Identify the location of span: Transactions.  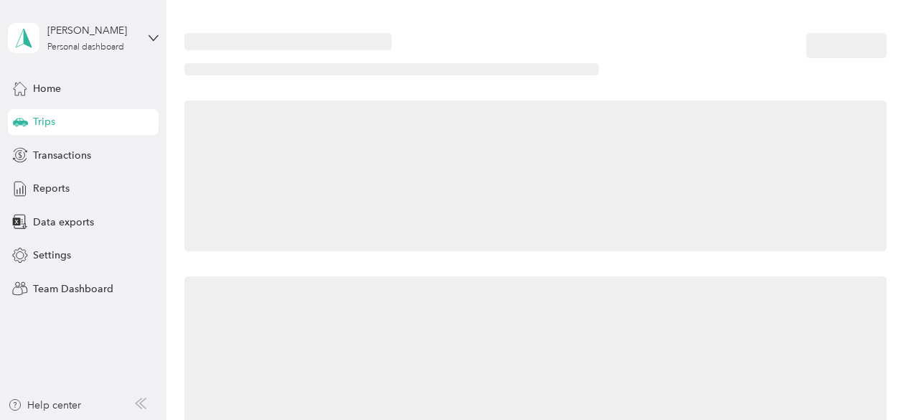
(62, 155).